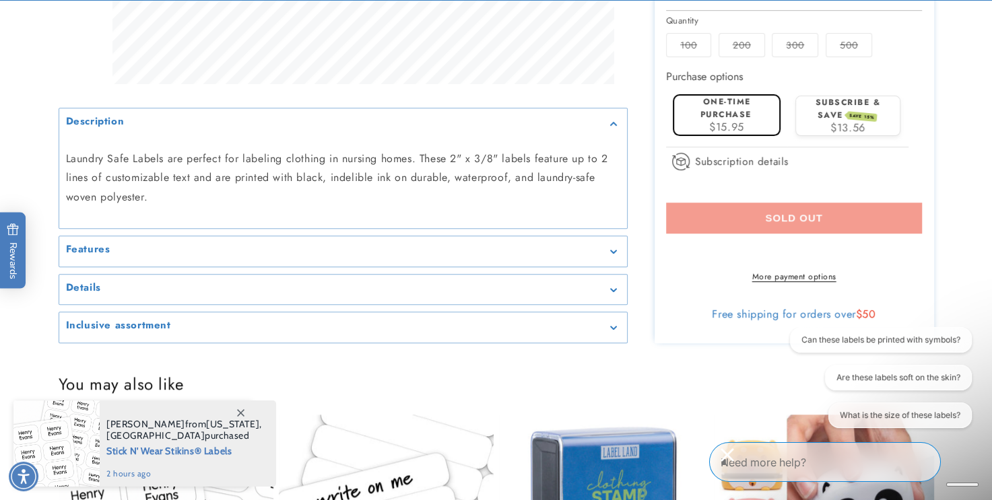 The image size is (992, 500). Describe the element at coordinates (253, 48) in the screenshot. I see `button: Close conversation starters` at that location.